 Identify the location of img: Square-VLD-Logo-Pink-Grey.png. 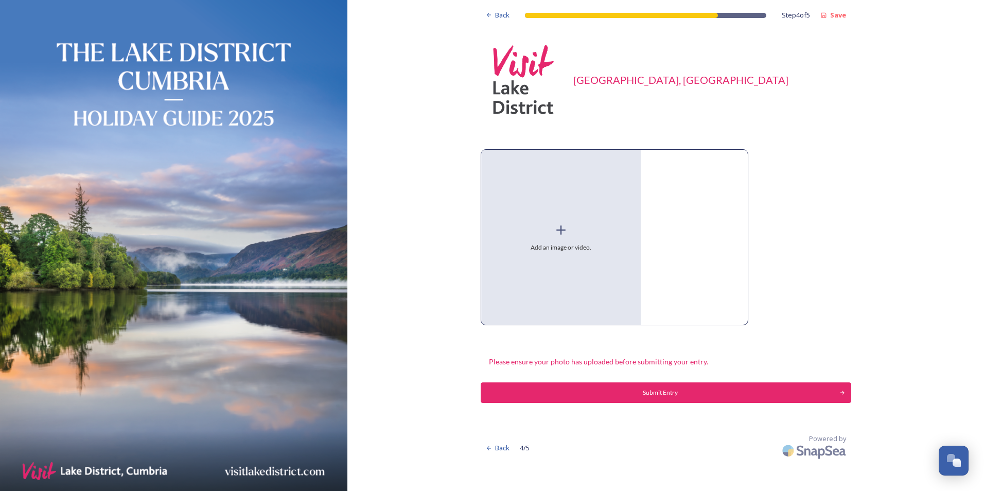
(525, 80).